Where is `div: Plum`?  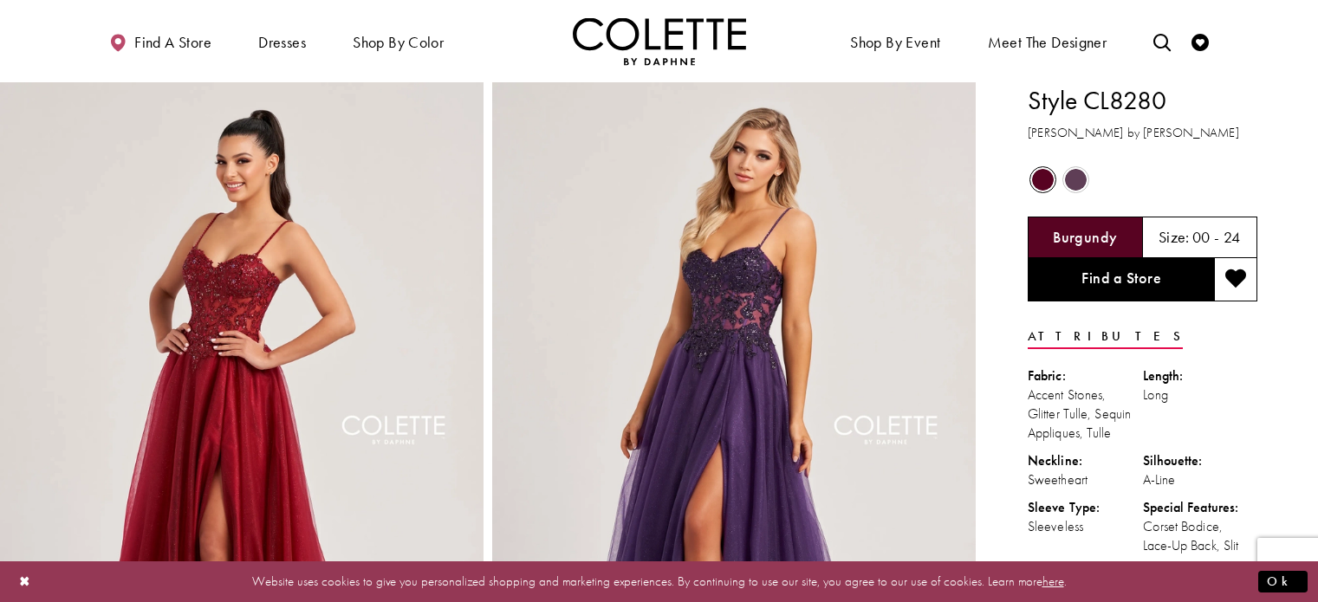 div: Plum is located at coordinates (1075, 179).